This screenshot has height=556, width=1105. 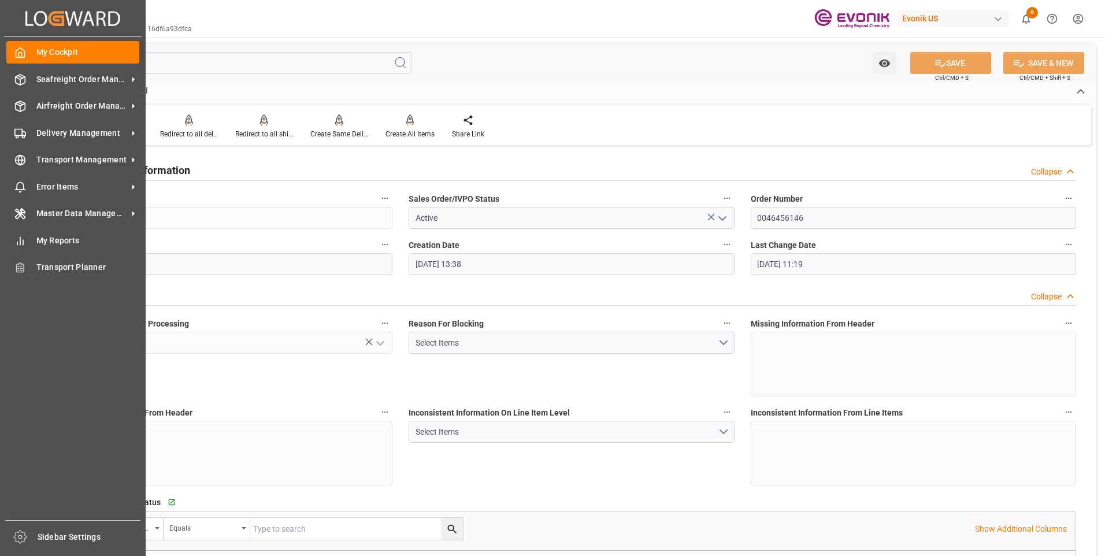 What do you see at coordinates (82, 133) in the screenshot?
I see `span: Delivery Management` at bounding box center [82, 133].